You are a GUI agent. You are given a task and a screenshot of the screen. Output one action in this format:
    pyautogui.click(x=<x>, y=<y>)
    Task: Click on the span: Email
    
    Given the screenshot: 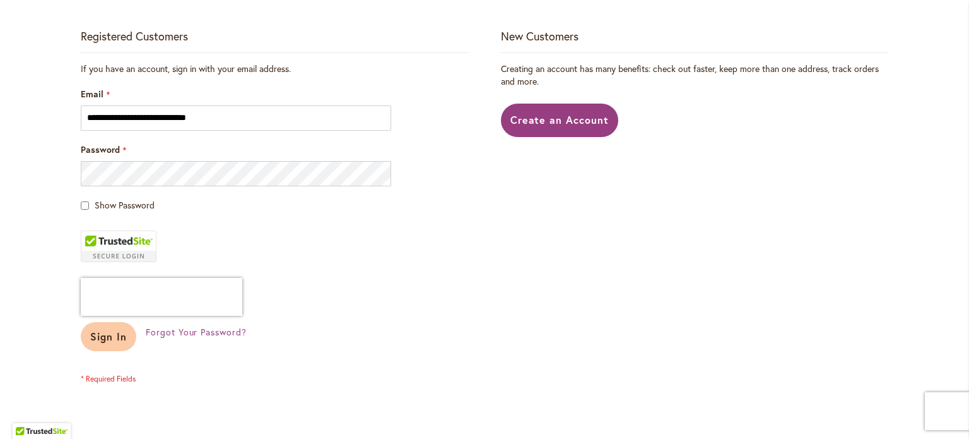 What is the action you would take?
    pyautogui.click(x=92, y=93)
    